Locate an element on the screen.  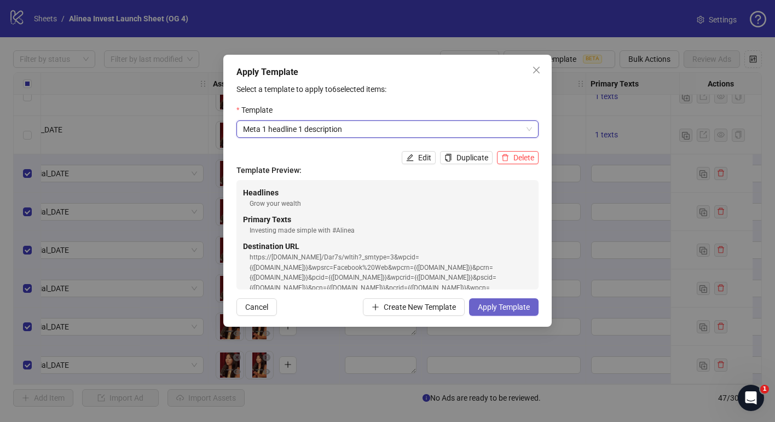
span: edit is located at coordinates (410, 158).